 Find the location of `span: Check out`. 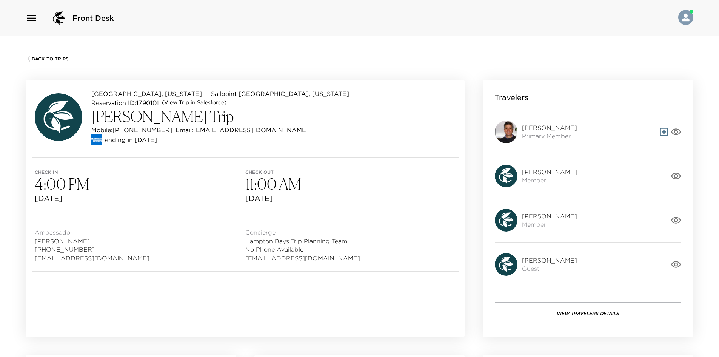

span: Check out is located at coordinates (351, 172).